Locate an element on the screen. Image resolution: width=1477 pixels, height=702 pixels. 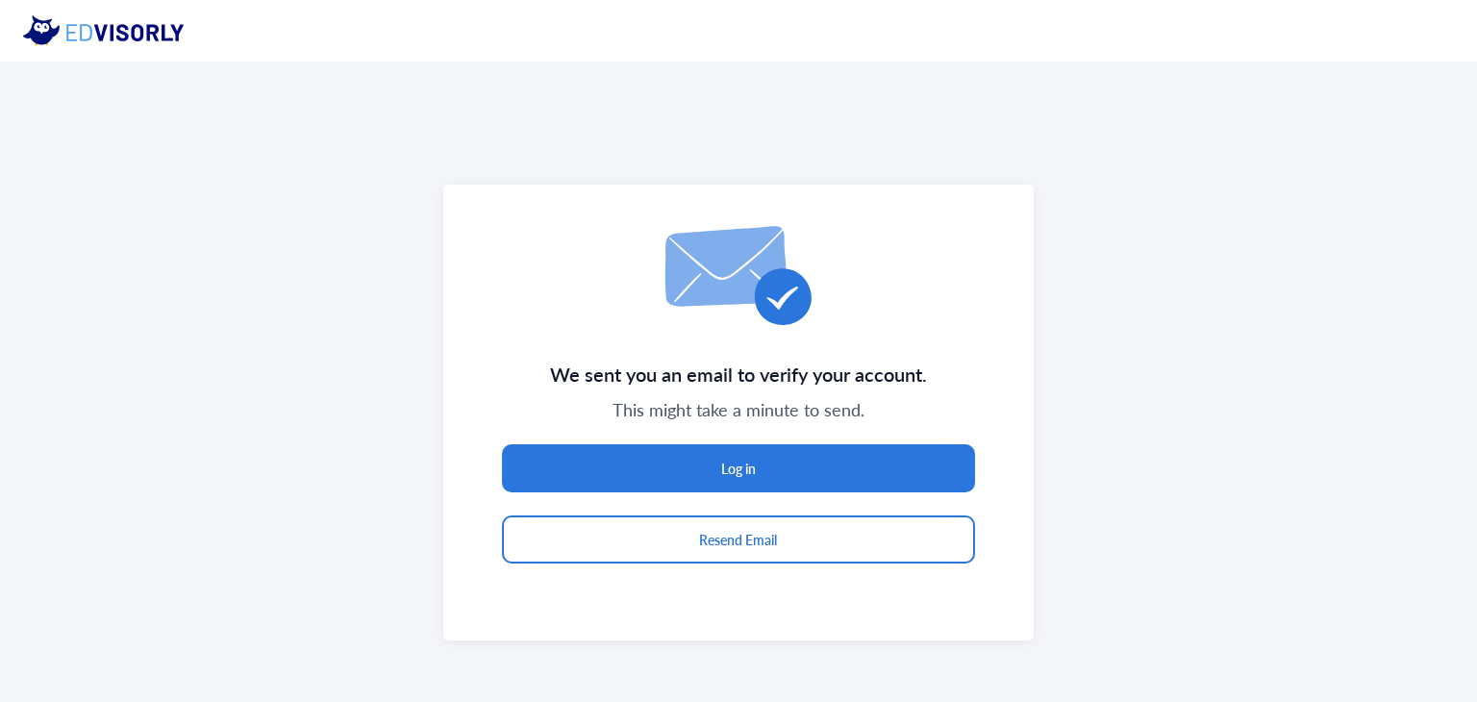
img: eddy logo is located at coordinates (112, 31).